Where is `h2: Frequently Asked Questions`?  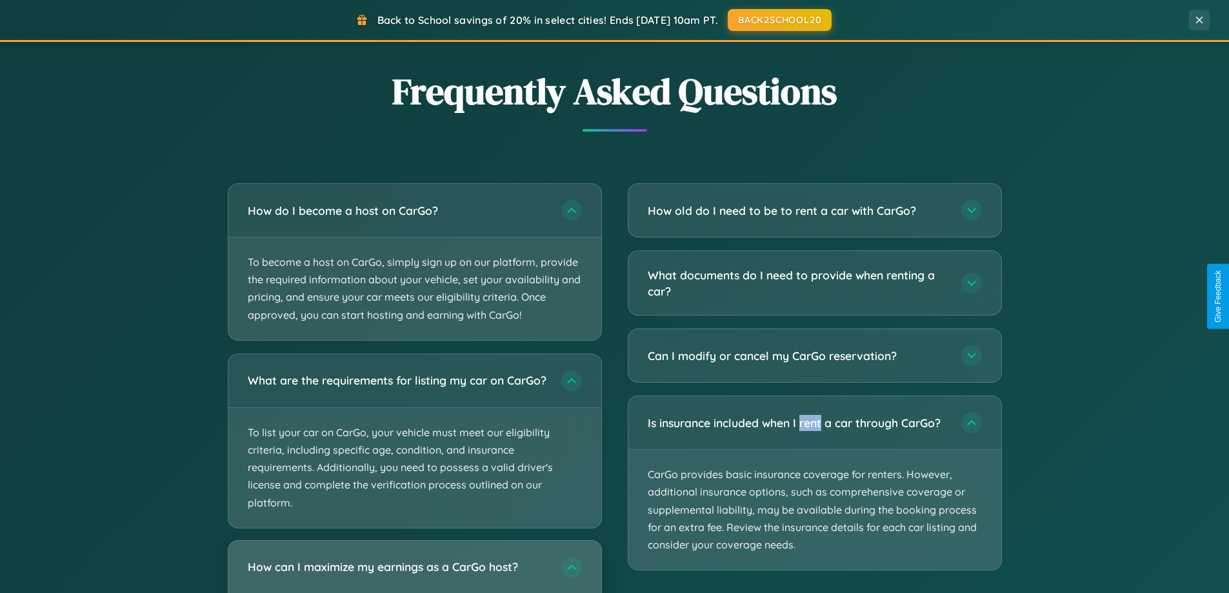 h2: Frequently Asked Questions is located at coordinates (615, 91).